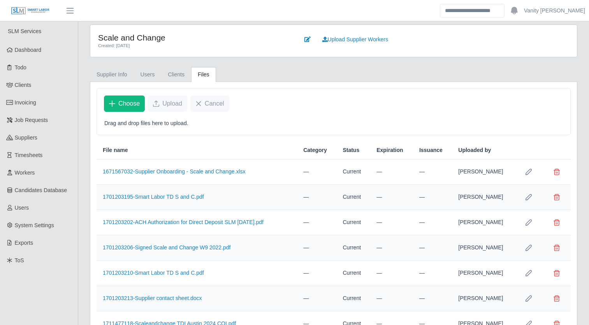 This screenshot has width=589, height=325. What do you see at coordinates (129, 104) in the screenshot?
I see `span: Choose` at bounding box center [129, 104].